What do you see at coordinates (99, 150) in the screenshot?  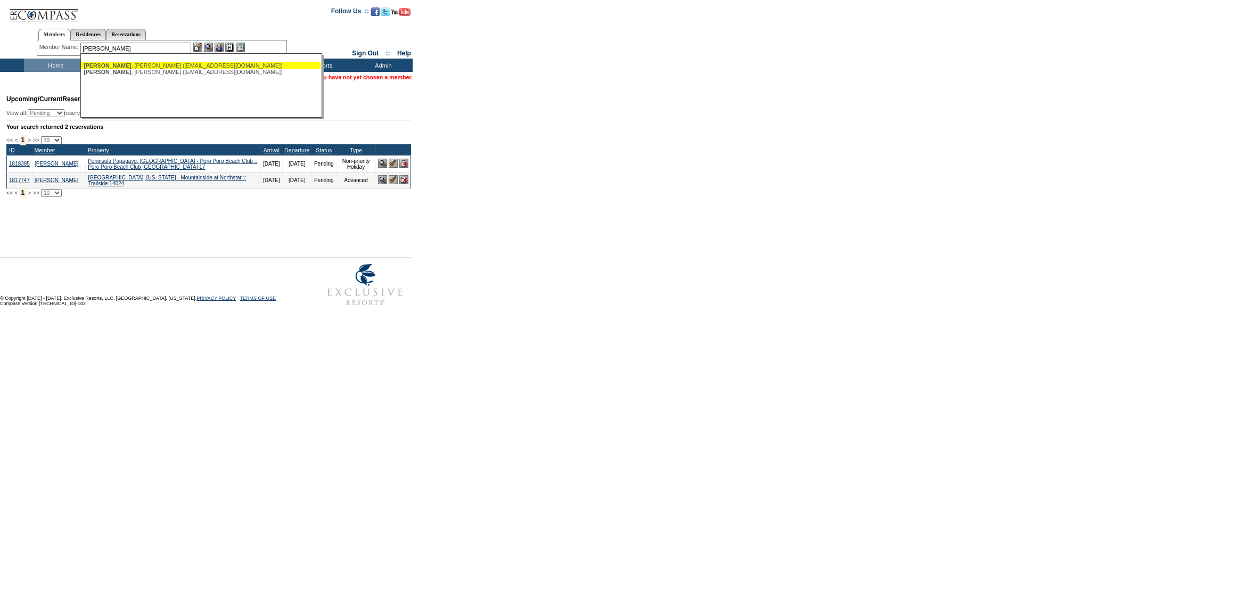 I see `a: Property` at bounding box center [99, 150].